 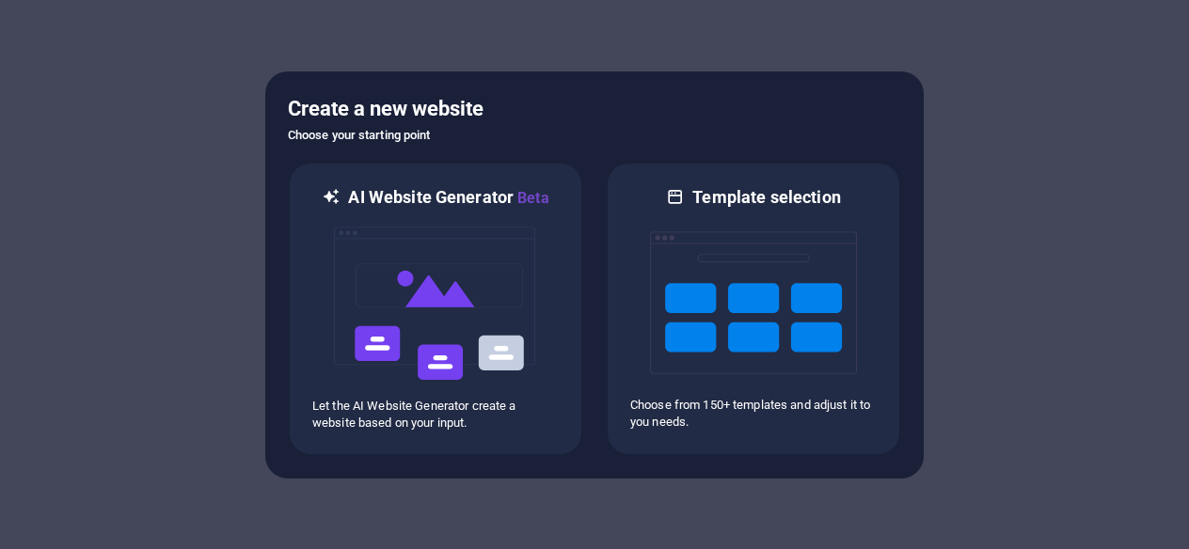 I want to click on h6: Choose your starting point, so click(x=595, y=135).